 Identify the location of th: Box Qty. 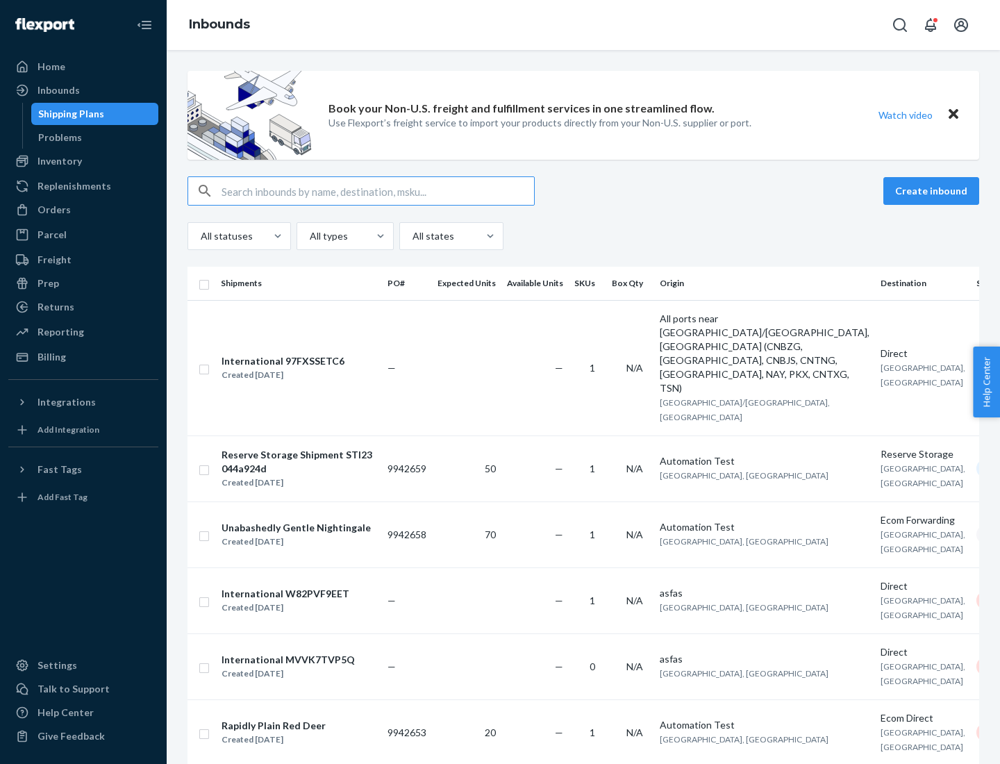
(630, 283).